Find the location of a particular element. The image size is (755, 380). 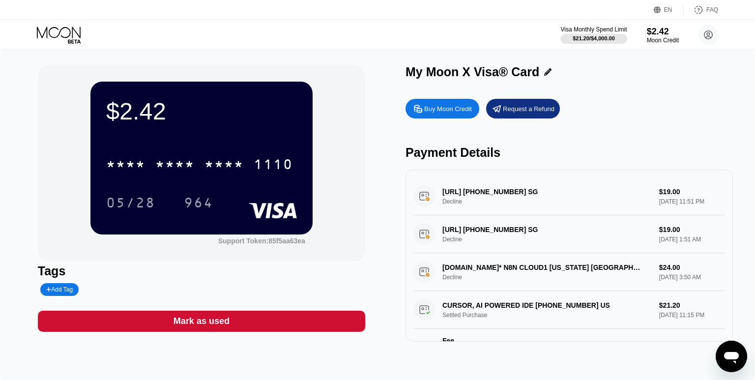

div: EN is located at coordinates (668, 10).